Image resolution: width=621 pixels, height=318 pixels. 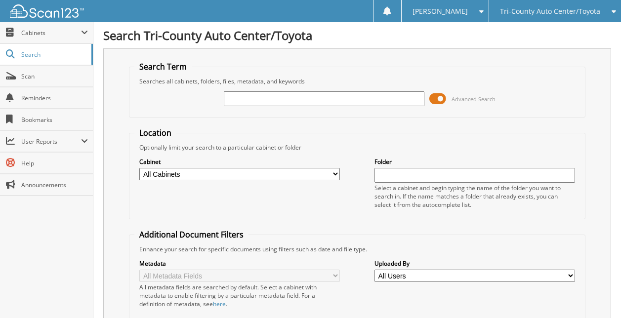 What do you see at coordinates (54, 120) in the screenshot?
I see `span: Bookmarks` at bounding box center [54, 120].